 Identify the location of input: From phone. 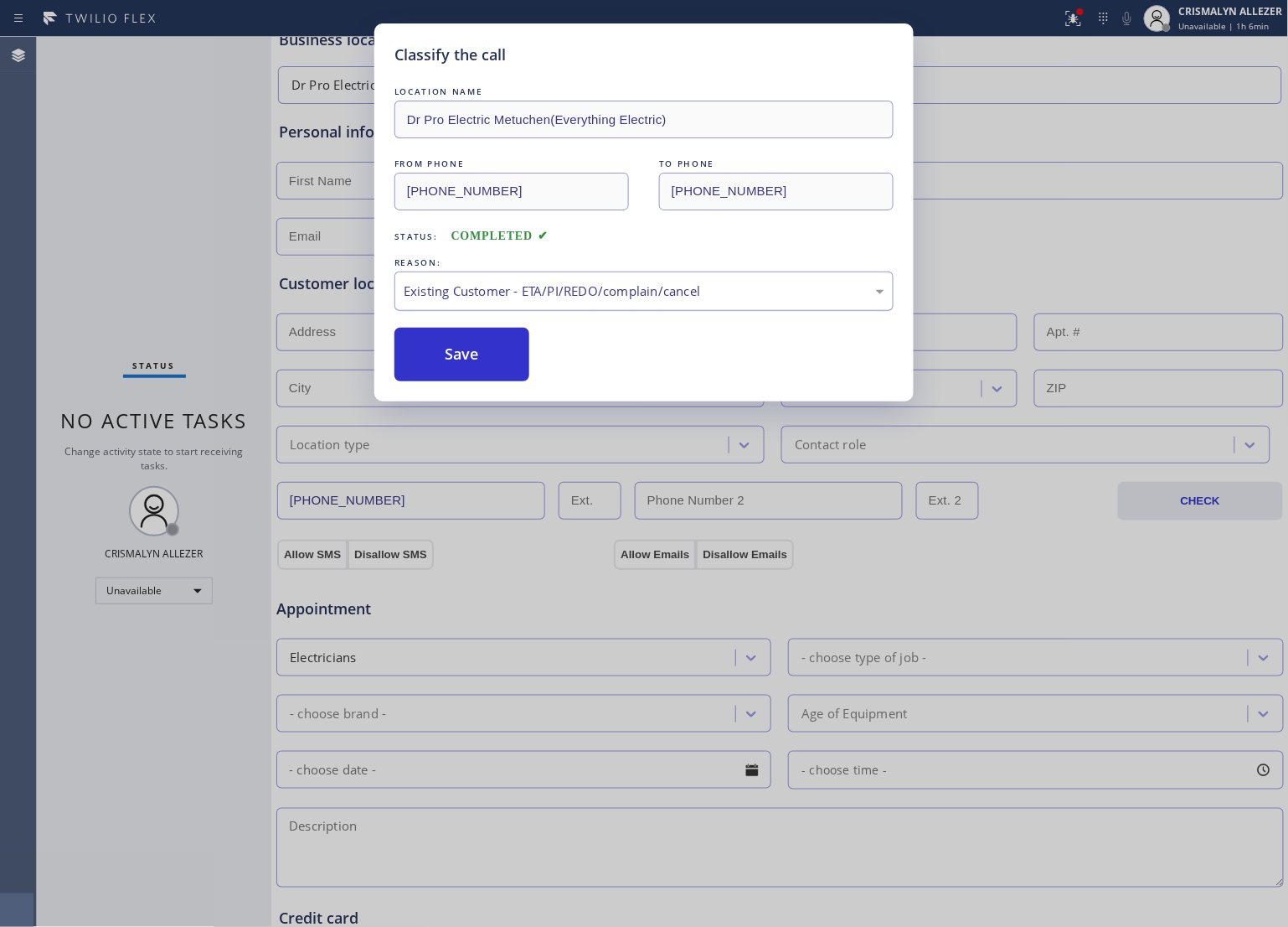
(512, 191).